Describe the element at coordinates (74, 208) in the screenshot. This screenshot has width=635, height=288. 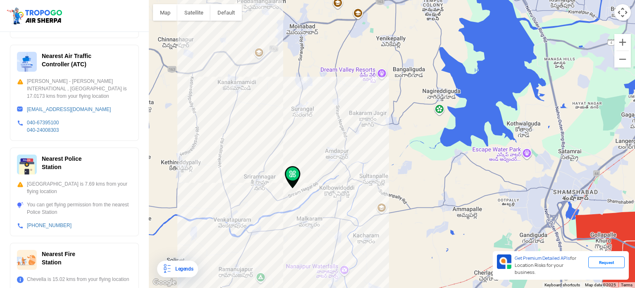
I see `div: You can get flying permission from the nearest Police Station` at that location.